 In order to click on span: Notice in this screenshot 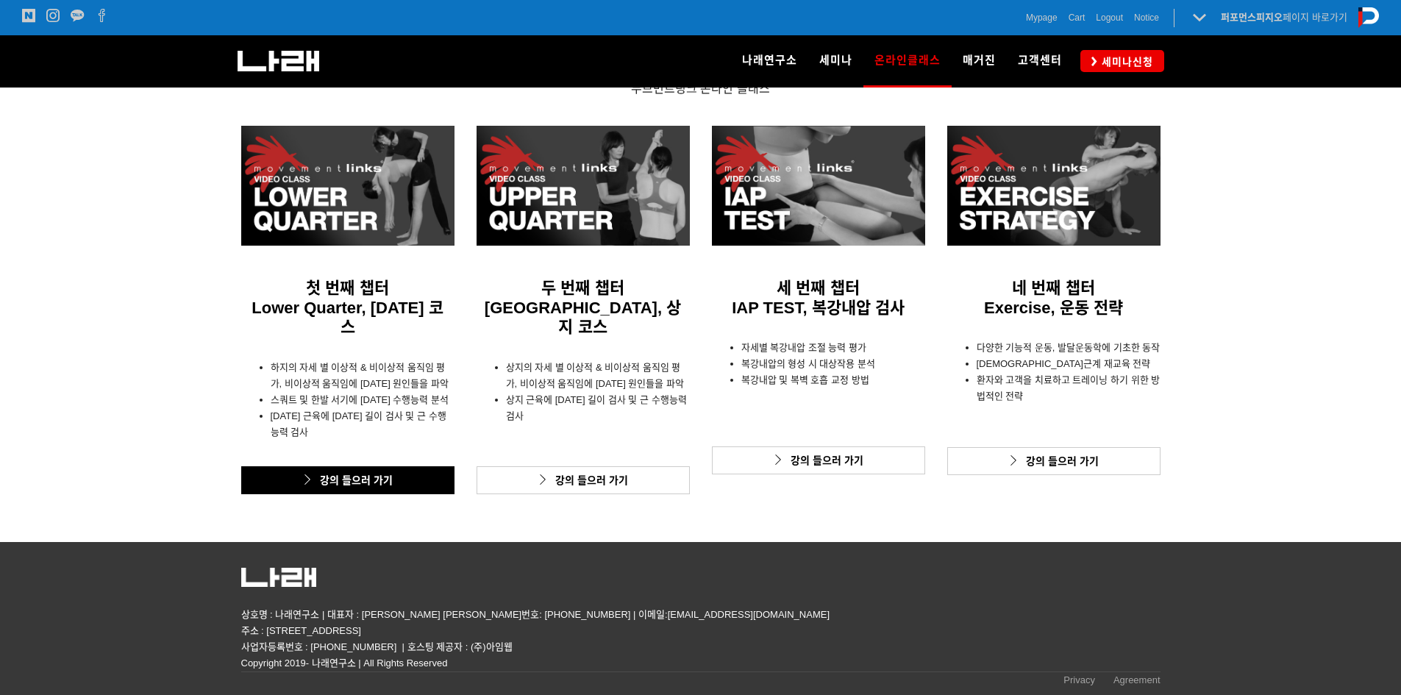, I will do `click(1146, 18)`.